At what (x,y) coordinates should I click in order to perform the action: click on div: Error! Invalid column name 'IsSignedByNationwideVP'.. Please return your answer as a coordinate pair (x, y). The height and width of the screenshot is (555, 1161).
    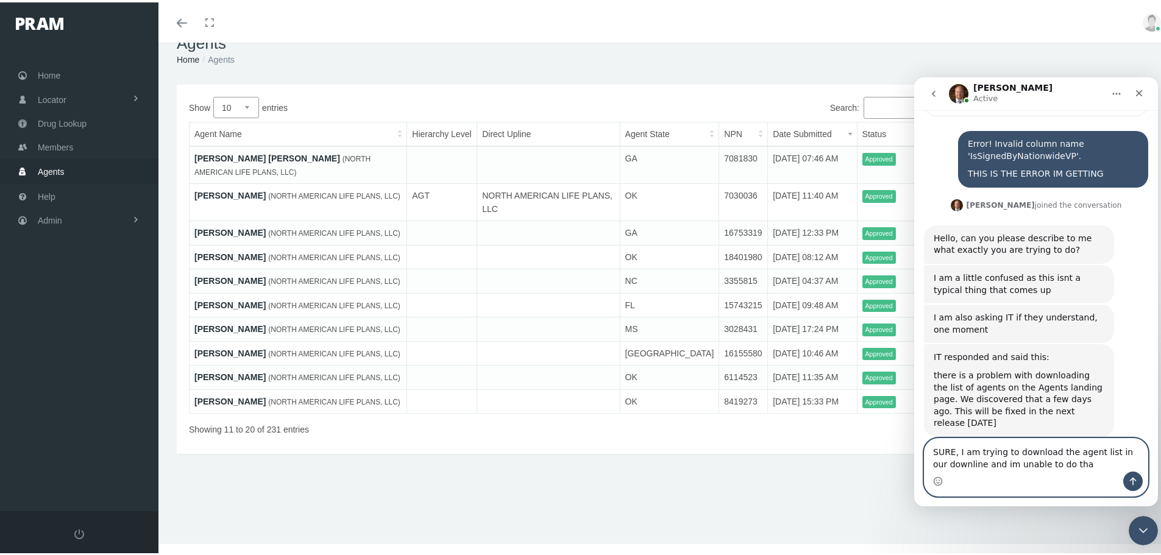
    Looking at the image, I should click on (139, 73).